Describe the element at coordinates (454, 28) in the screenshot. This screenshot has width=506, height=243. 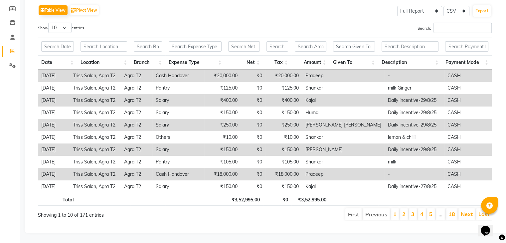
I see `label: Search:` at that location.